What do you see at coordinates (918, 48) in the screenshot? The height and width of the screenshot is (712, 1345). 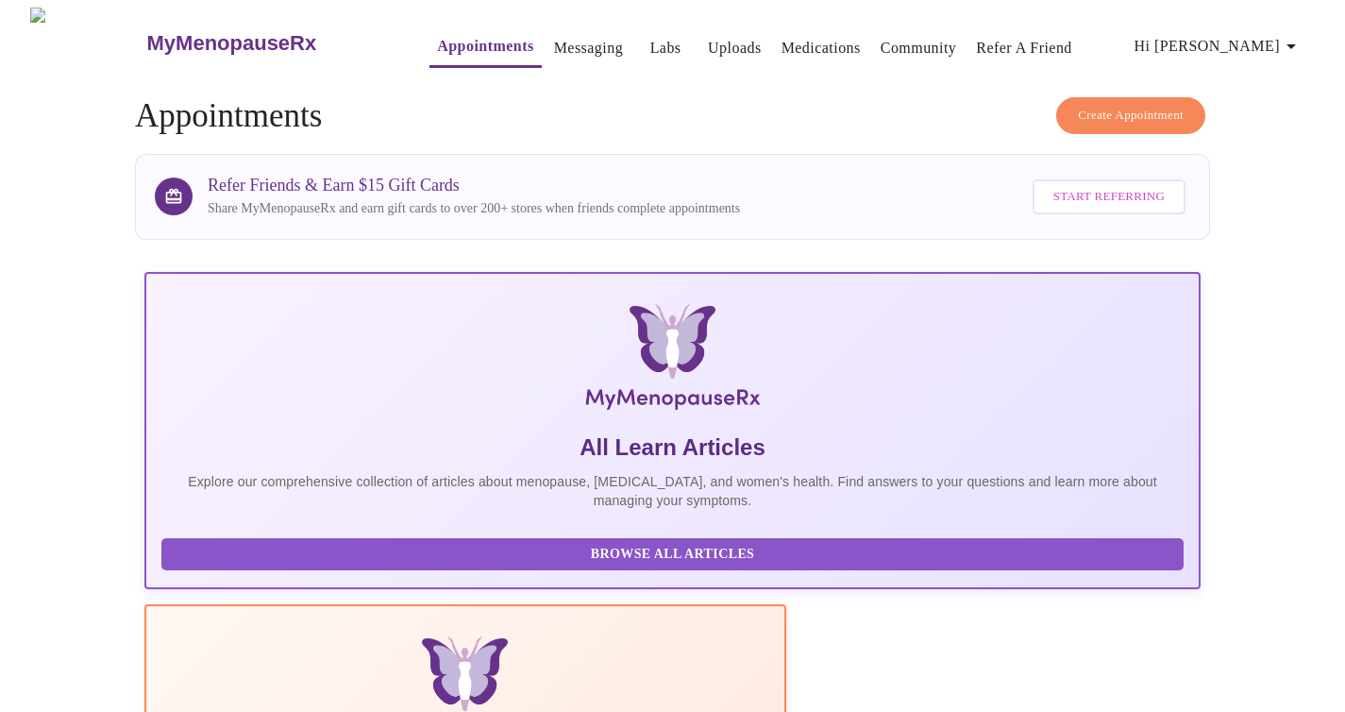 I see `a: Community` at bounding box center [918, 48].